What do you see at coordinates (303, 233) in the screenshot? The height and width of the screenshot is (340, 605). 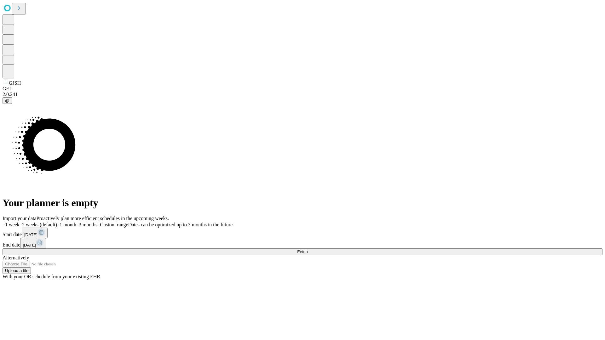 I see `div: Start date` at bounding box center [303, 233].